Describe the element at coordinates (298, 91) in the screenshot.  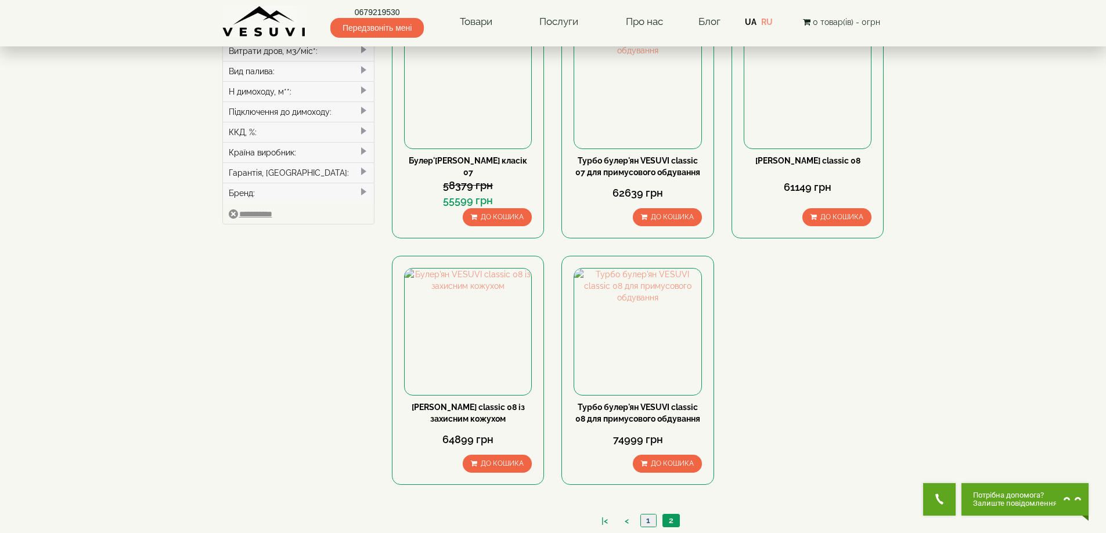
I see `div: H димоходу, м**:` at that location.